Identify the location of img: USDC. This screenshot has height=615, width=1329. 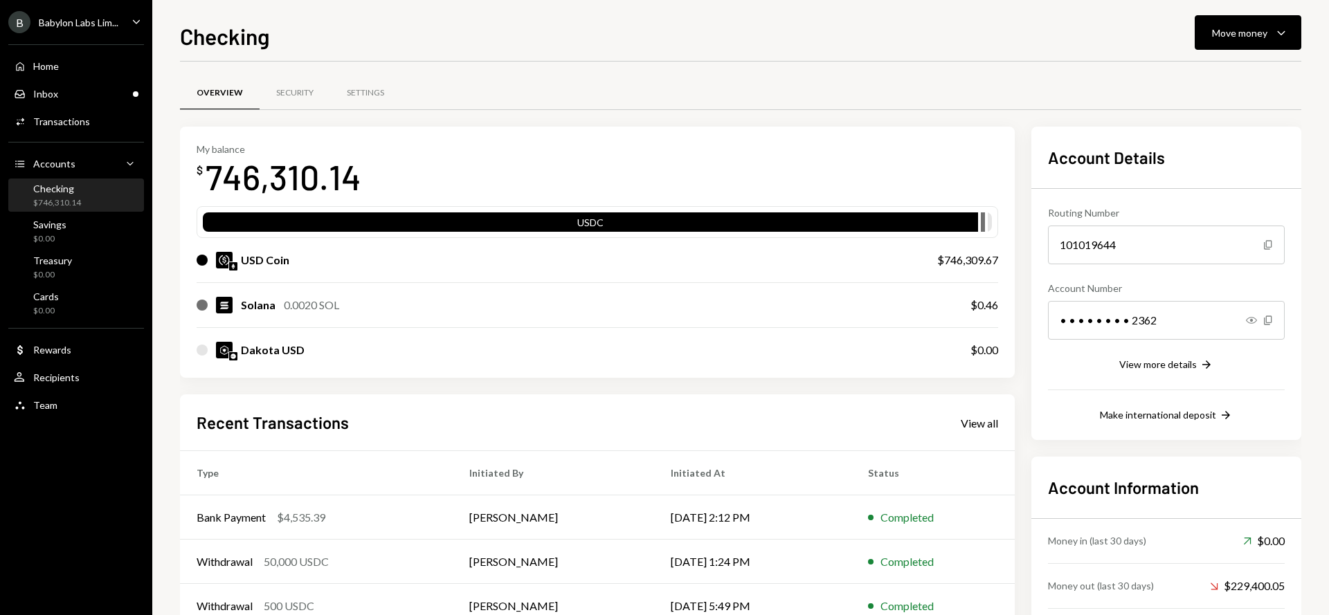
(224, 260).